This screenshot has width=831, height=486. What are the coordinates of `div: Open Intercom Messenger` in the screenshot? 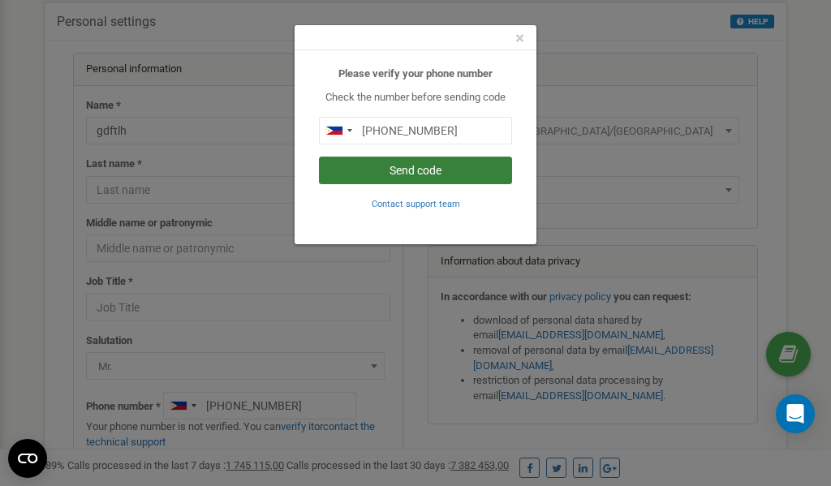 It's located at (795, 414).